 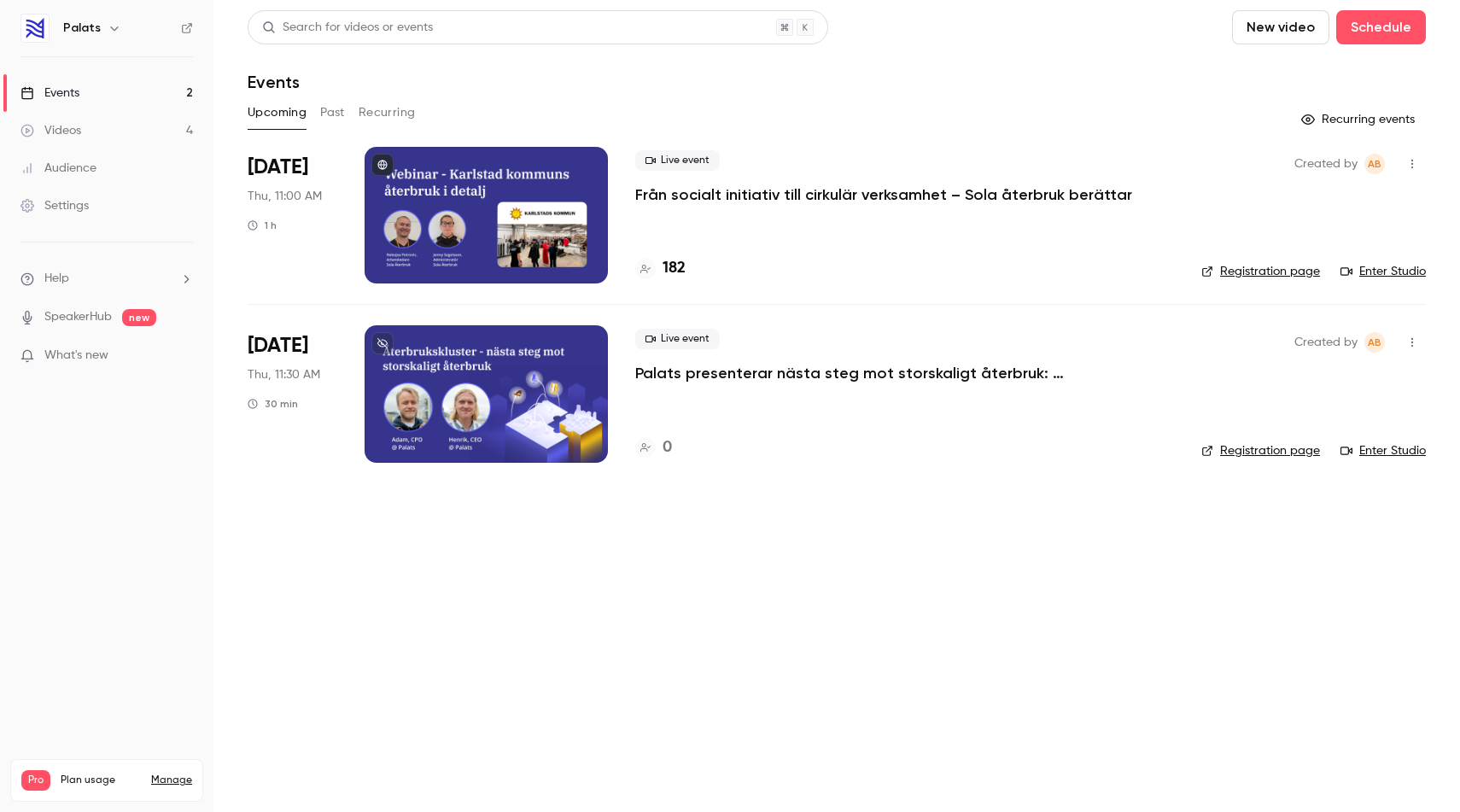 What do you see at coordinates (892, 373) in the screenshot?
I see `a: Palats presenterar nästa steg mot storskaligt återbruk: Återbrukskluster` at bounding box center [892, 373].